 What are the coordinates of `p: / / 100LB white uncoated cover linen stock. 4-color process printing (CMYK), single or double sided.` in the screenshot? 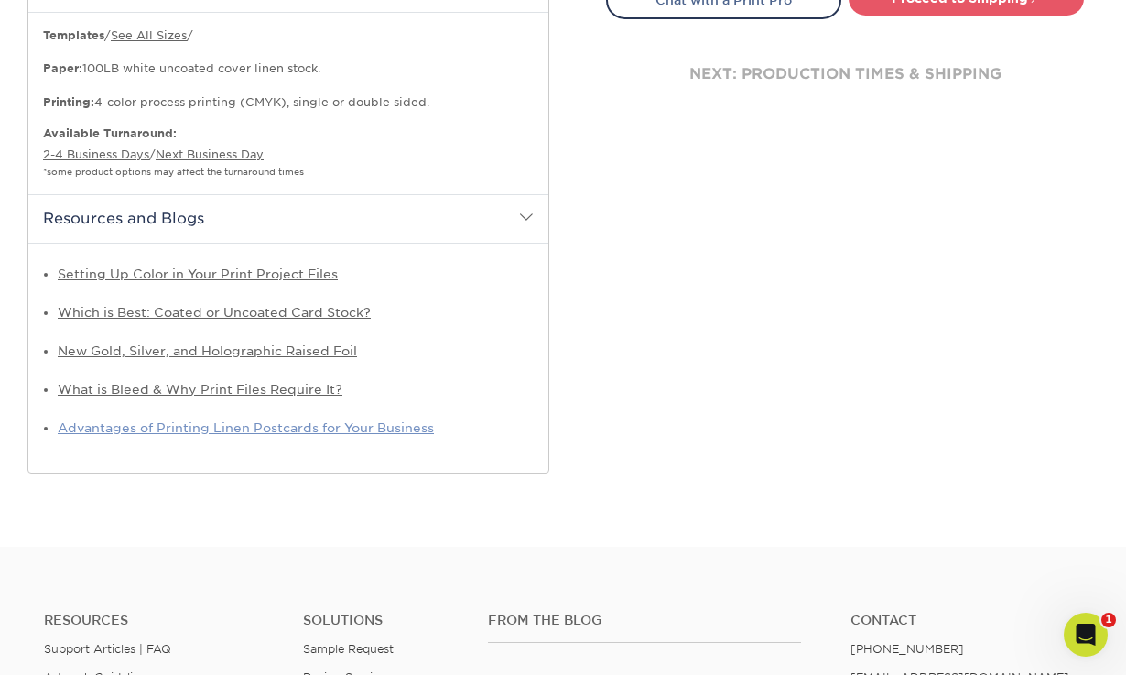 It's located at (288, 70).